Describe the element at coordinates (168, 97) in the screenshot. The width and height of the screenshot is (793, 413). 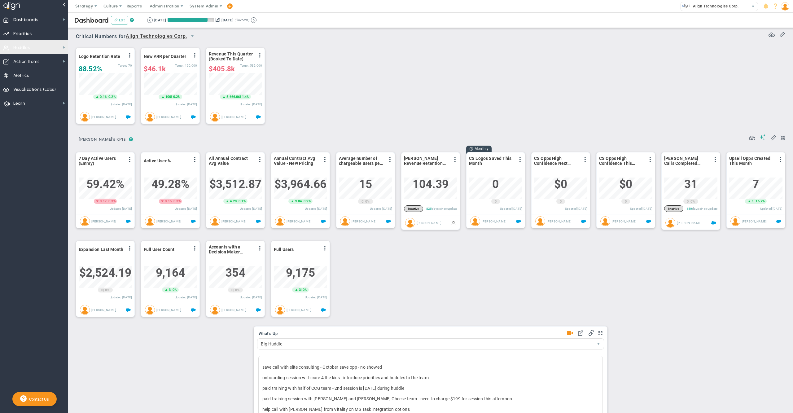
I see `span: 100` at that location.